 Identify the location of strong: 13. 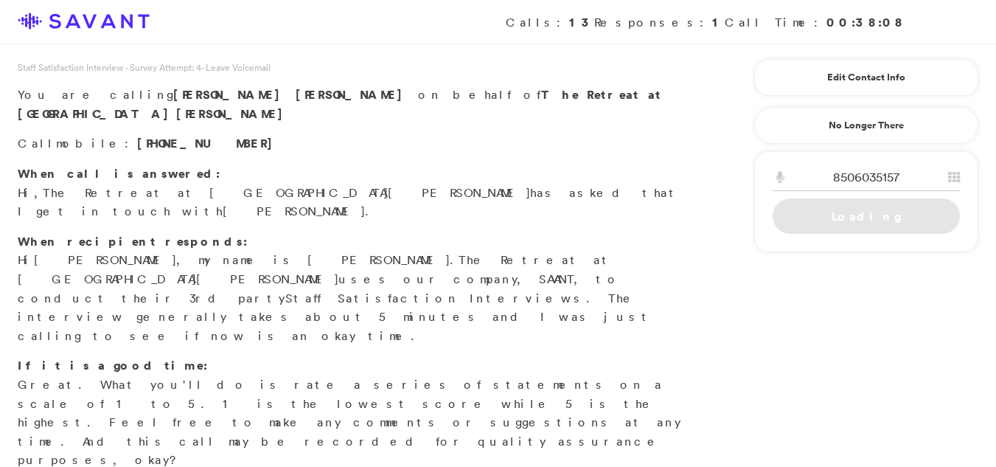
(582, 22).